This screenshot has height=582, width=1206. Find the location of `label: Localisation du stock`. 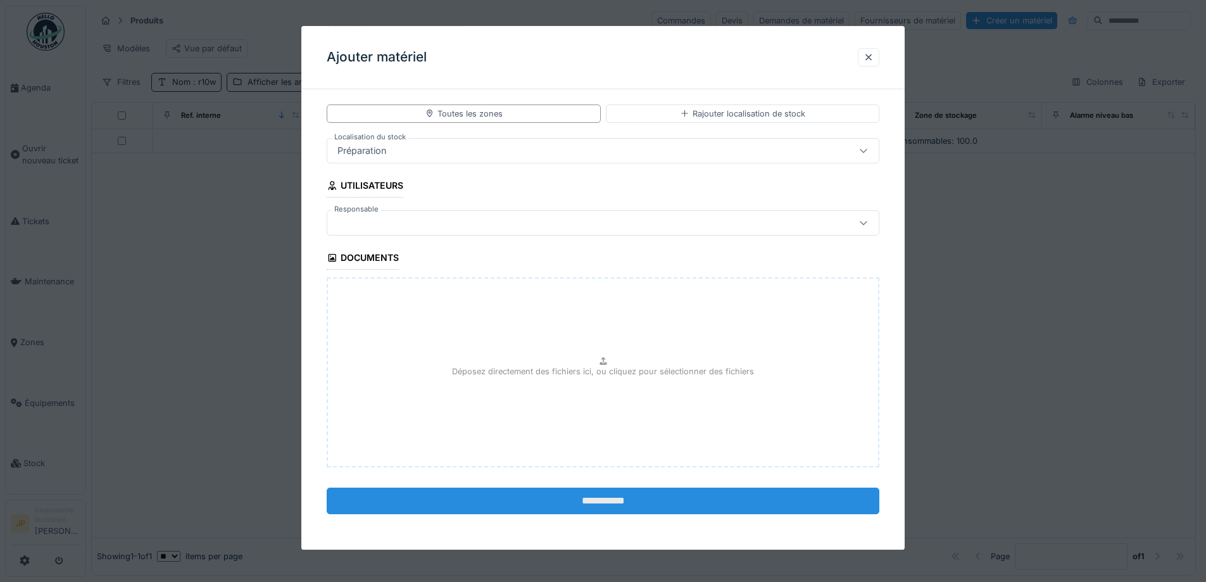

label: Localisation du stock is located at coordinates (370, 137).